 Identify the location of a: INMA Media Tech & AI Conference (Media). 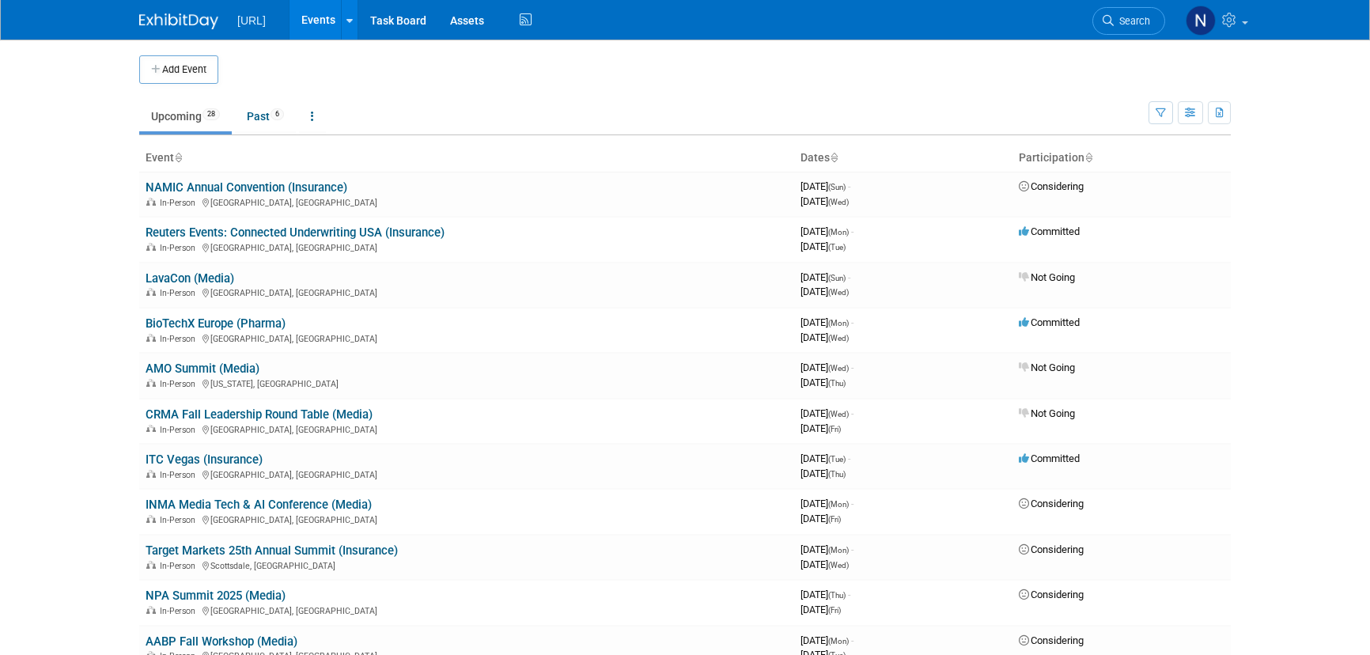
(259, 505).